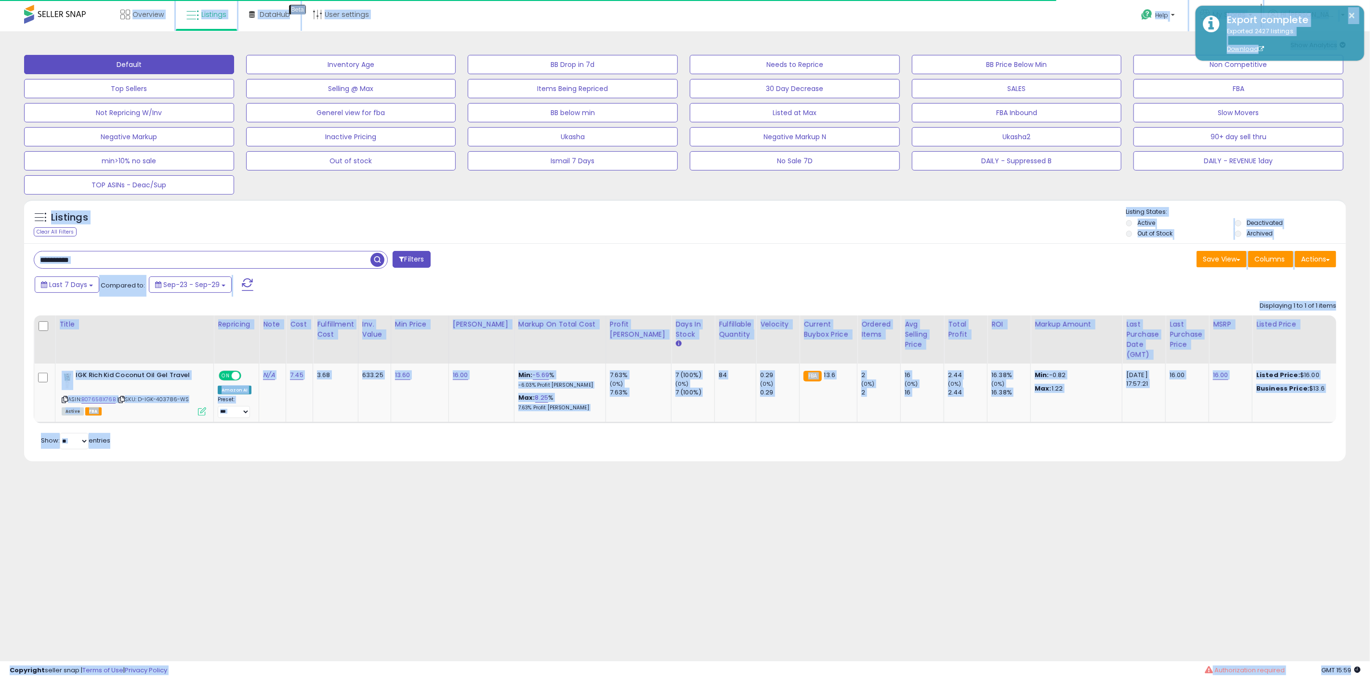  What do you see at coordinates (795, 137) in the screenshot?
I see `button: Negative Markup N` at bounding box center [795, 137].